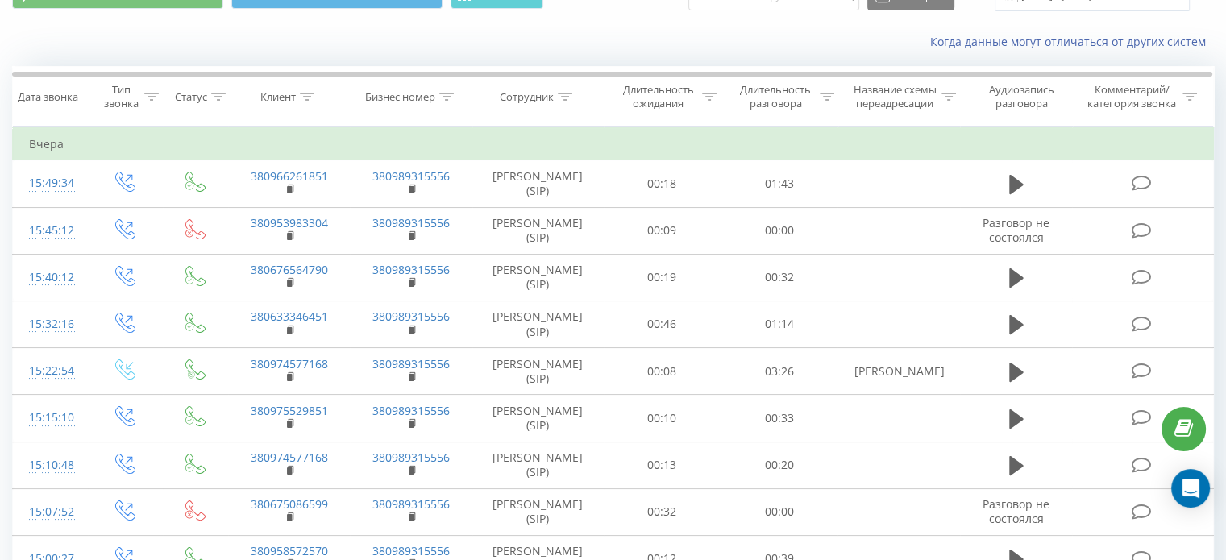 Image resolution: width=1226 pixels, height=560 pixels. I want to click on td: Вчера, so click(614, 144).